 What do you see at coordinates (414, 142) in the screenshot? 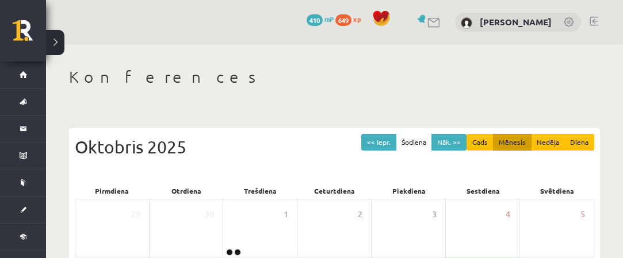
I see `button: Šodiena` at bounding box center [414, 142].